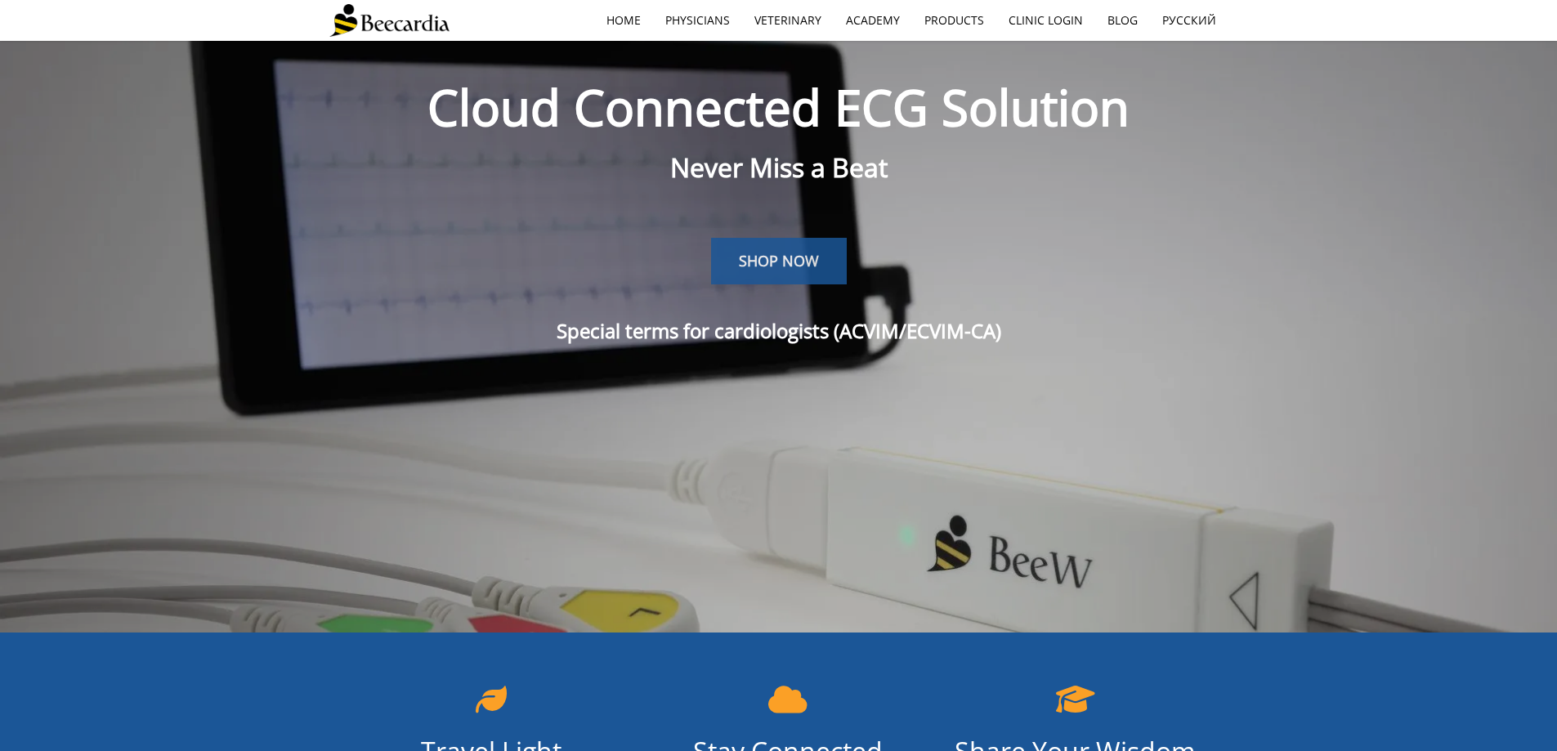 The height and width of the screenshot is (751, 1557). What do you see at coordinates (779, 167) in the screenshot?
I see `span: Never Miss a Beat` at bounding box center [779, 167].